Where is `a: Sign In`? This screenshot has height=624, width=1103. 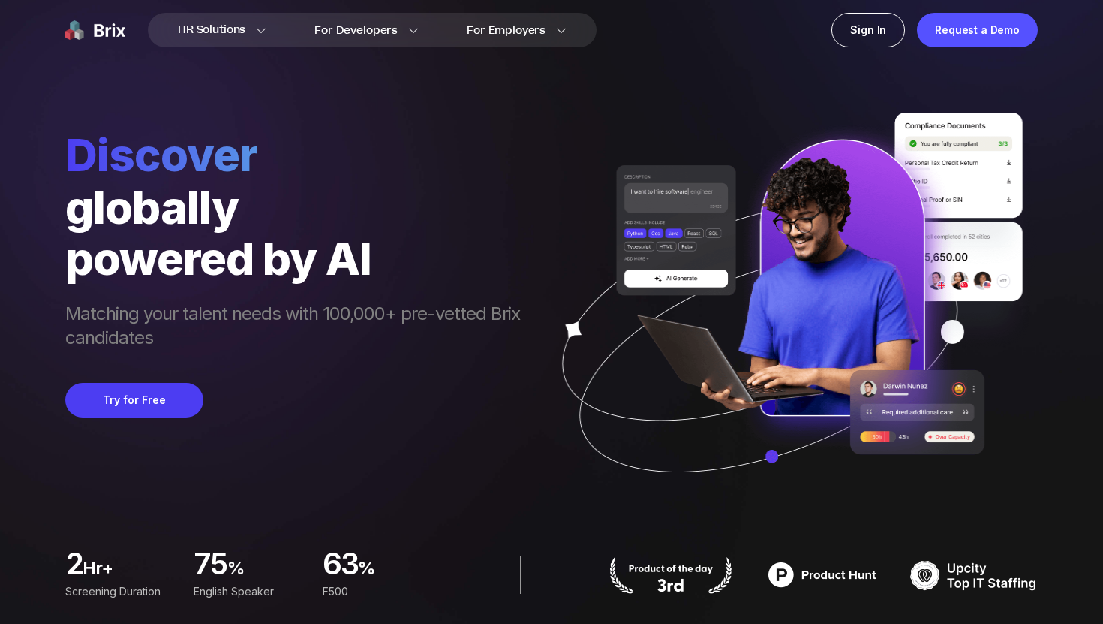 a: Sign In is located at coordinates (868, 30).